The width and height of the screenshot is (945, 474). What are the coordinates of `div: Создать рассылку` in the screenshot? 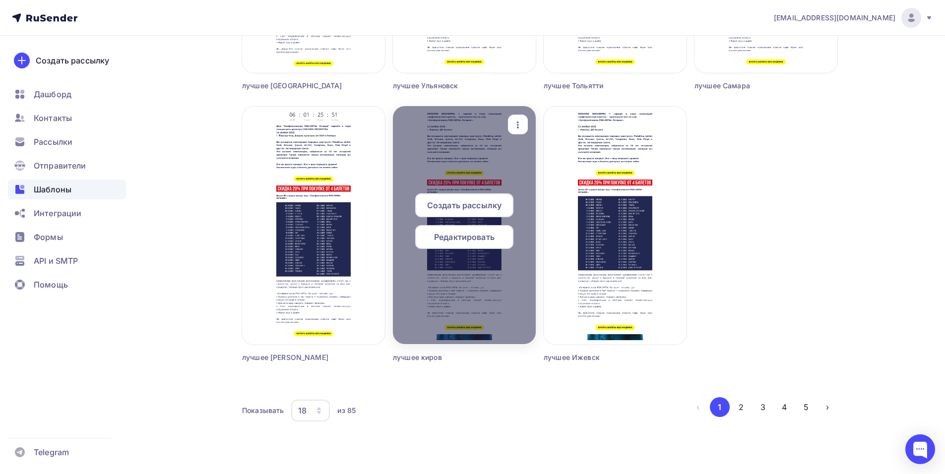 It's located at (72, 61).